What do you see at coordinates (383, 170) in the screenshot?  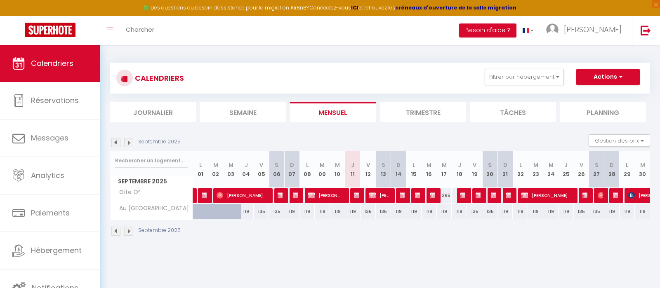 I see `th: 13` at bounding box center [383, 170].